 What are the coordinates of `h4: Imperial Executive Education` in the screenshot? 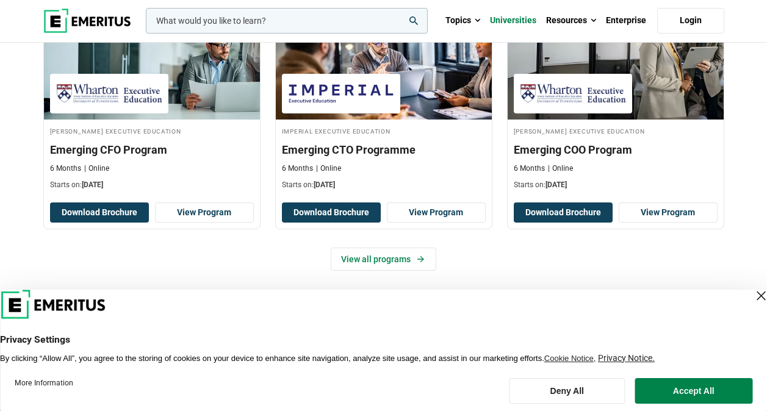 It's located at (384, 131).